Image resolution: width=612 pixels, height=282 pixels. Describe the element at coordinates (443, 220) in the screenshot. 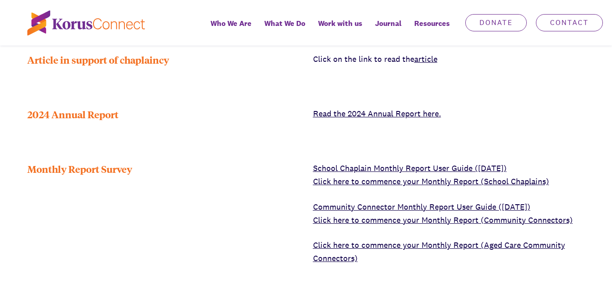

I see `a: Click here to commence your Monthly Report (Community Connectors)` at that location.